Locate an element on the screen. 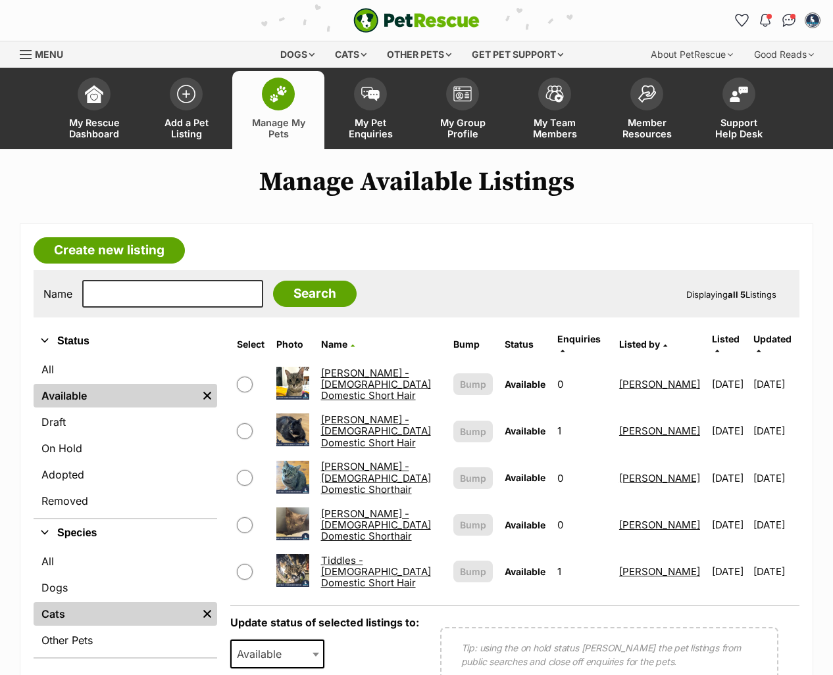 This screenshot has height=675, width=833. span: Name is located at coordinates (334, 344).